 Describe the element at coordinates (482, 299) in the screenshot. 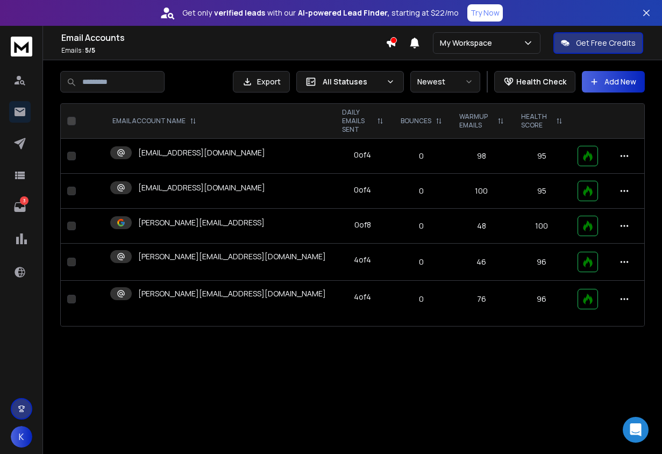

I see `td: 76` at that location.